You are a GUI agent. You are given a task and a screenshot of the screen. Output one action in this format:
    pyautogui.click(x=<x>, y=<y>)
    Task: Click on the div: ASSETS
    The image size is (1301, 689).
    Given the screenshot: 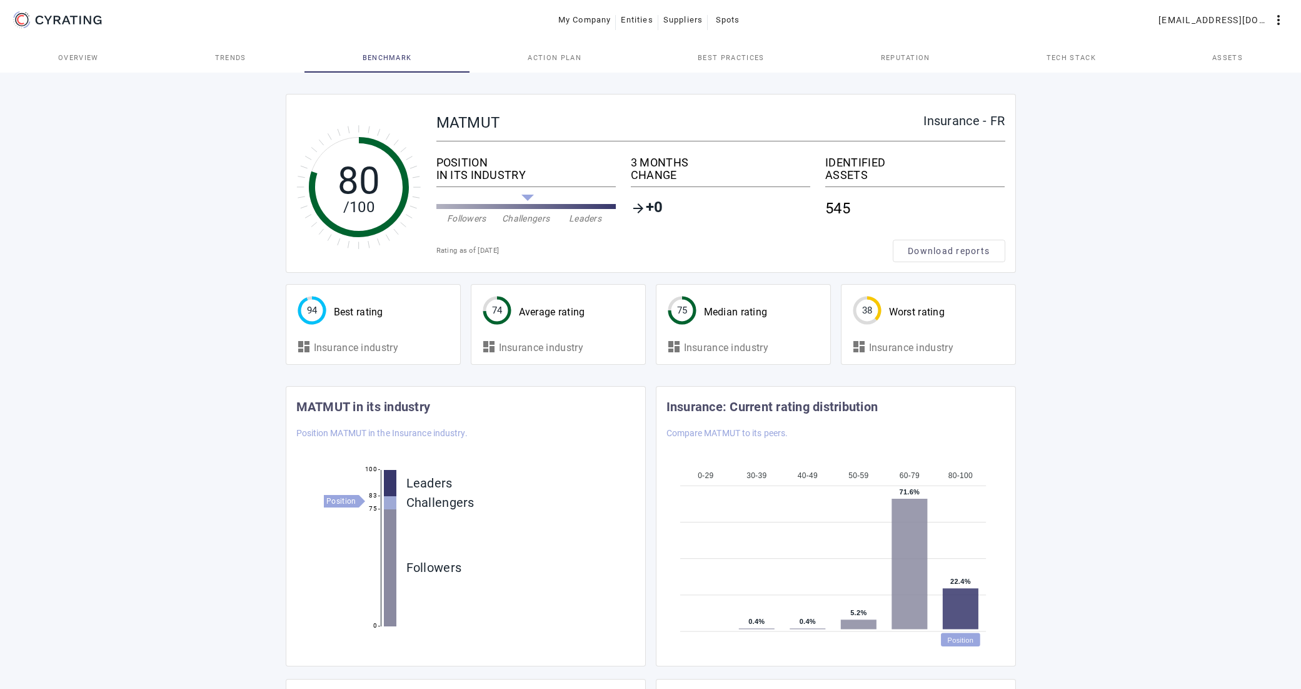 What is the action you would take?
    pyautogui.click(x=915, y=175)
    